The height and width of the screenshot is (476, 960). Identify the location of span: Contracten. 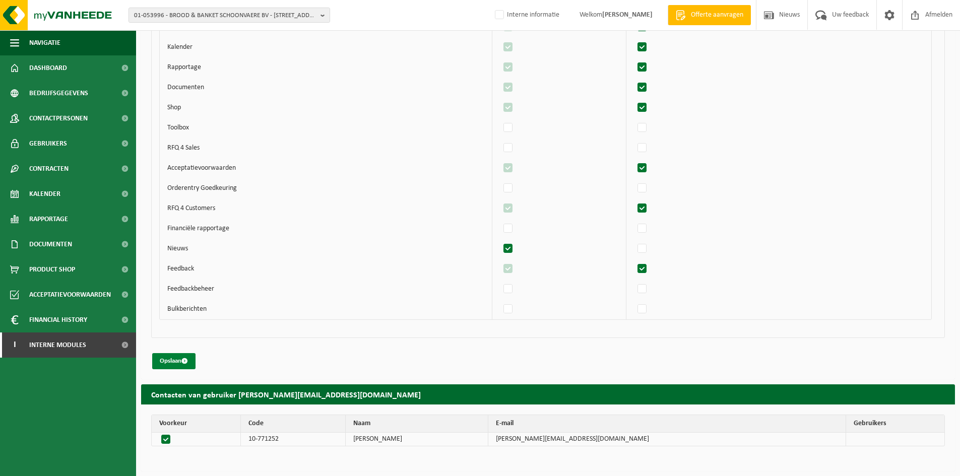
(49, 169).